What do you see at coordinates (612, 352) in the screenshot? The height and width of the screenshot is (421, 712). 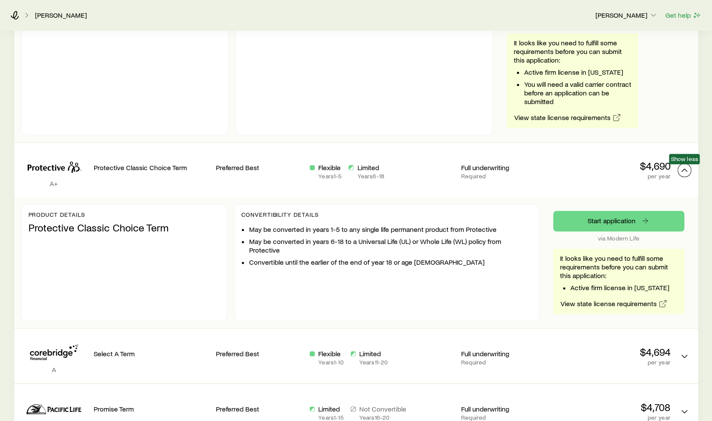 I see `p: $4,694` at bounding box center [612, 352].